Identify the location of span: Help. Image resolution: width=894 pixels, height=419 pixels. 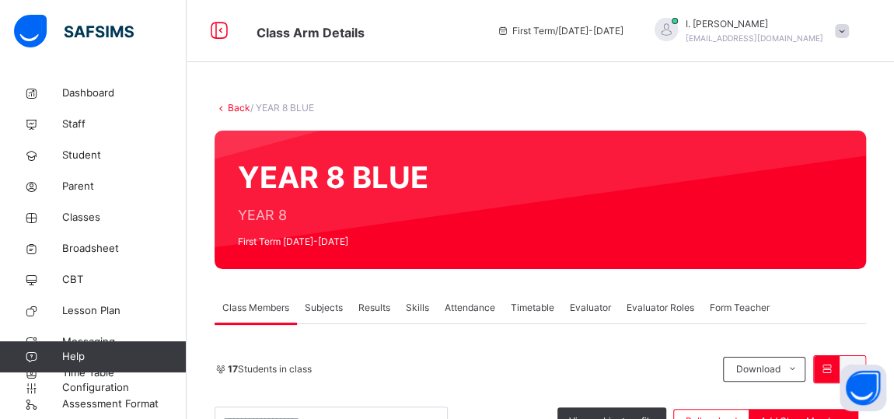
(124, 357).